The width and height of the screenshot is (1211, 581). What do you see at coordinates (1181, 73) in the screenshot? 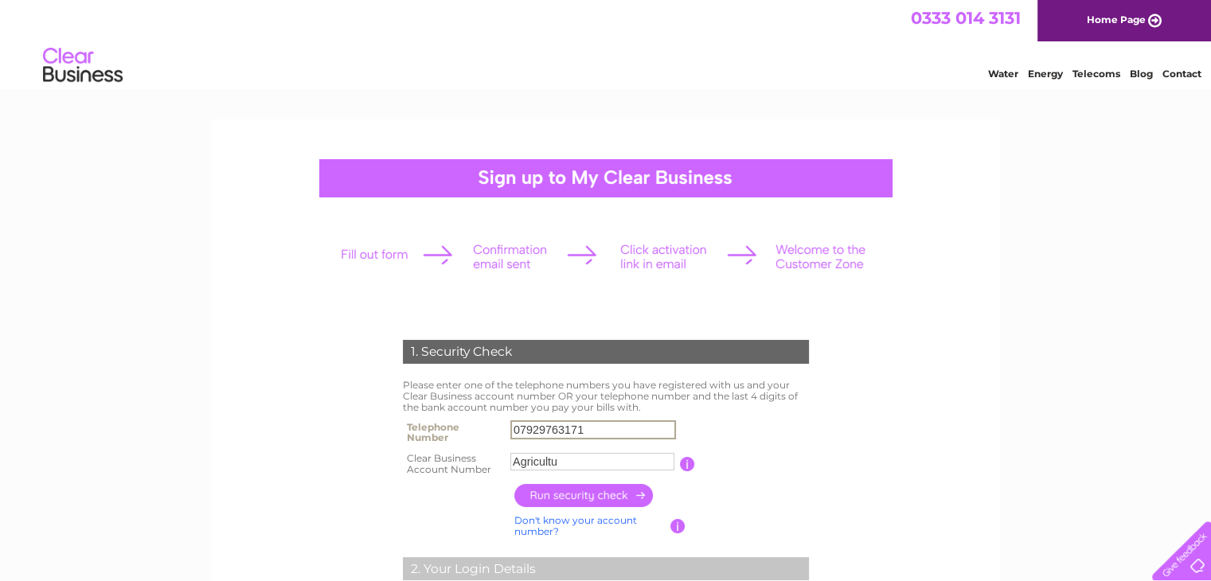
I see `a: Contact` at bounding box center [1181, 73].